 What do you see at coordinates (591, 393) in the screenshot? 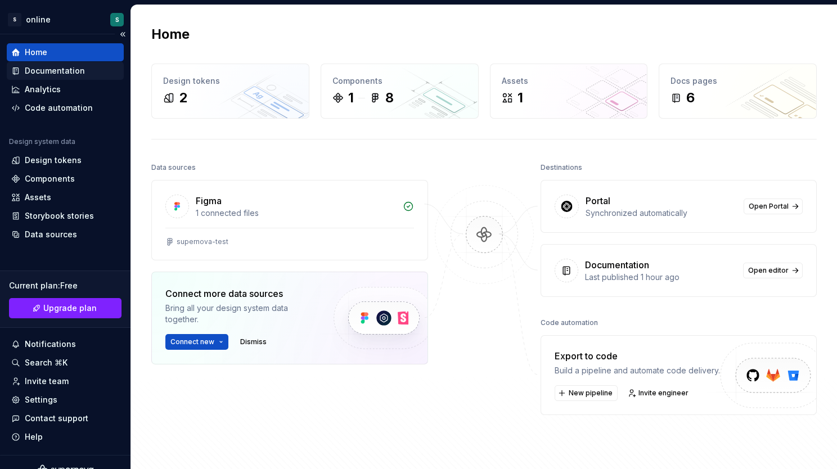
I see `span: New pipeline` at bounding box center [591, 393].